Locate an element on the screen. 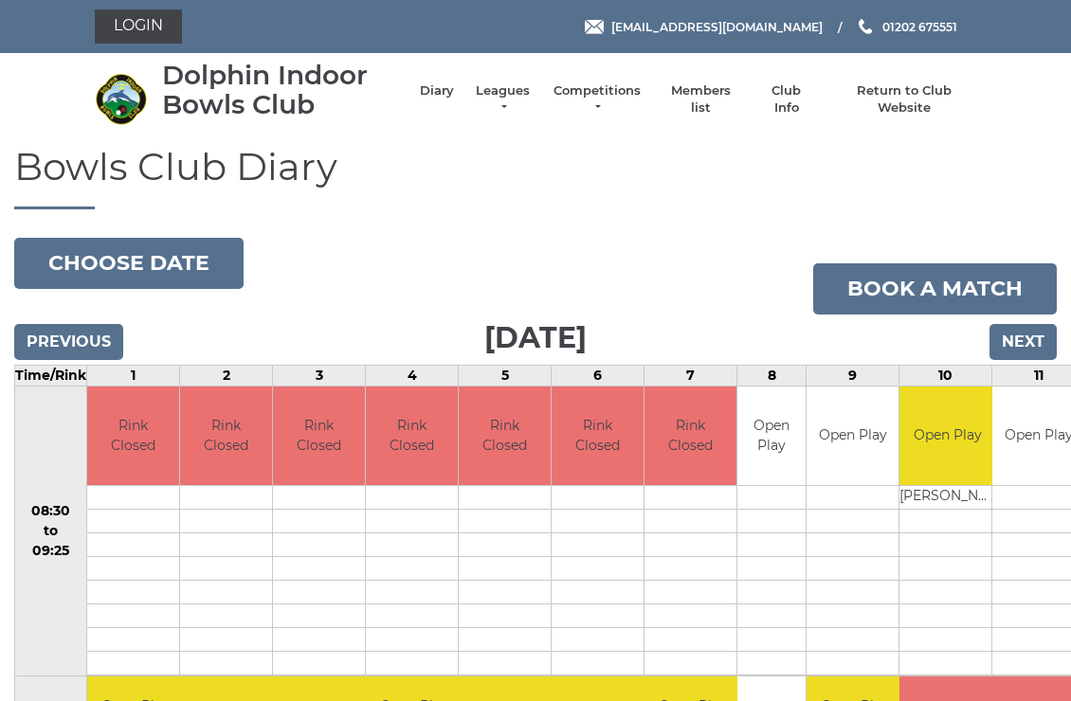  div: Dolphin Indoor Bowls Club is located at coordinates (281, 90).